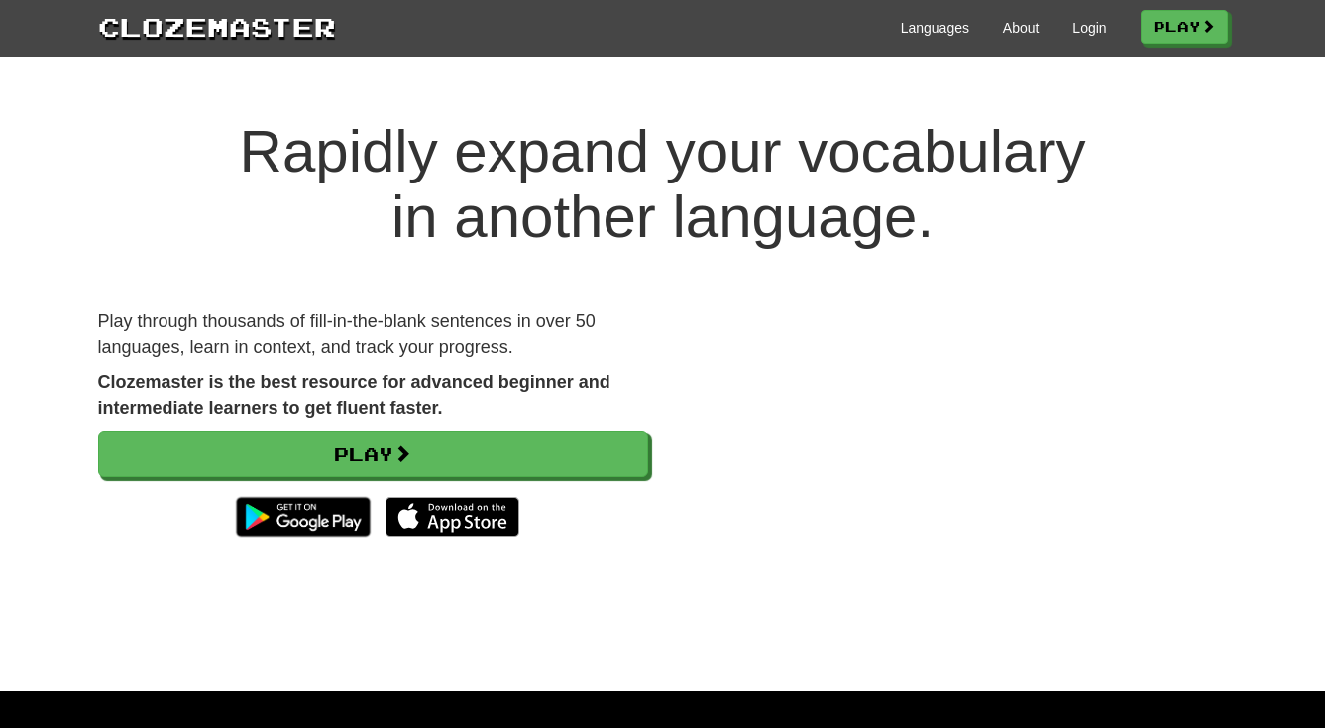 Image resolution: width=1325 pixels, height=728 pixels. I want to click on a: Login, so click(1089, 28).